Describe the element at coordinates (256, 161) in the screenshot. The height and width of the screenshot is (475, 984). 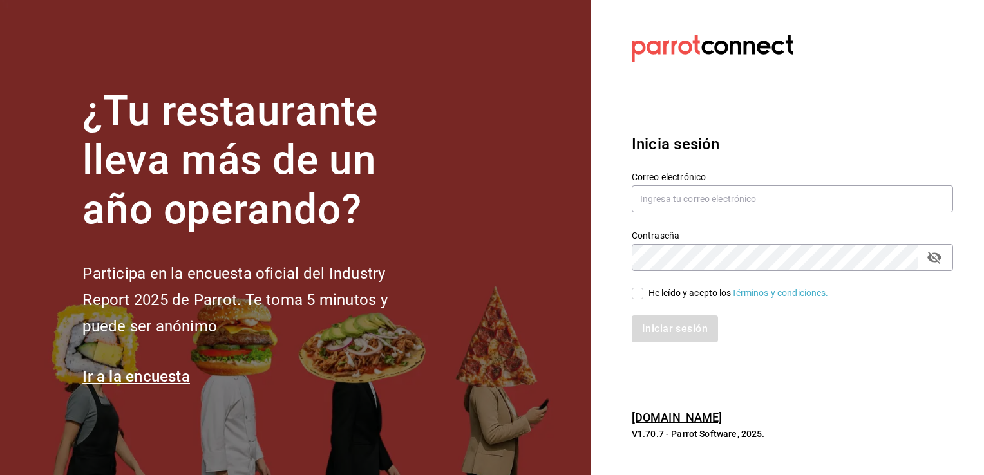
I see `h1: ¿Tu restaurante lleva más de un año operando?` at that location.